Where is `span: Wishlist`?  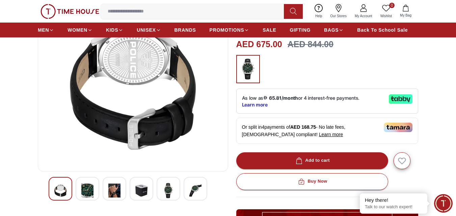 span: Wishlist is located at coordinates (386, 16).